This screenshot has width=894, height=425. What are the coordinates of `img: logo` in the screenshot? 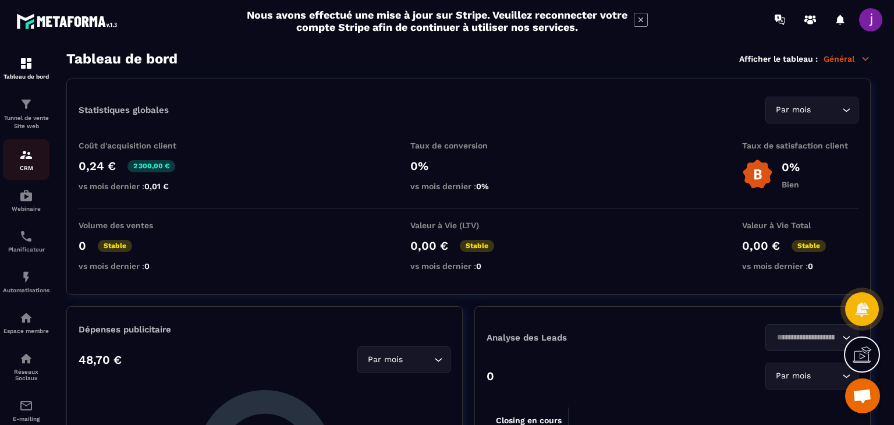 It's located at (69, 21).